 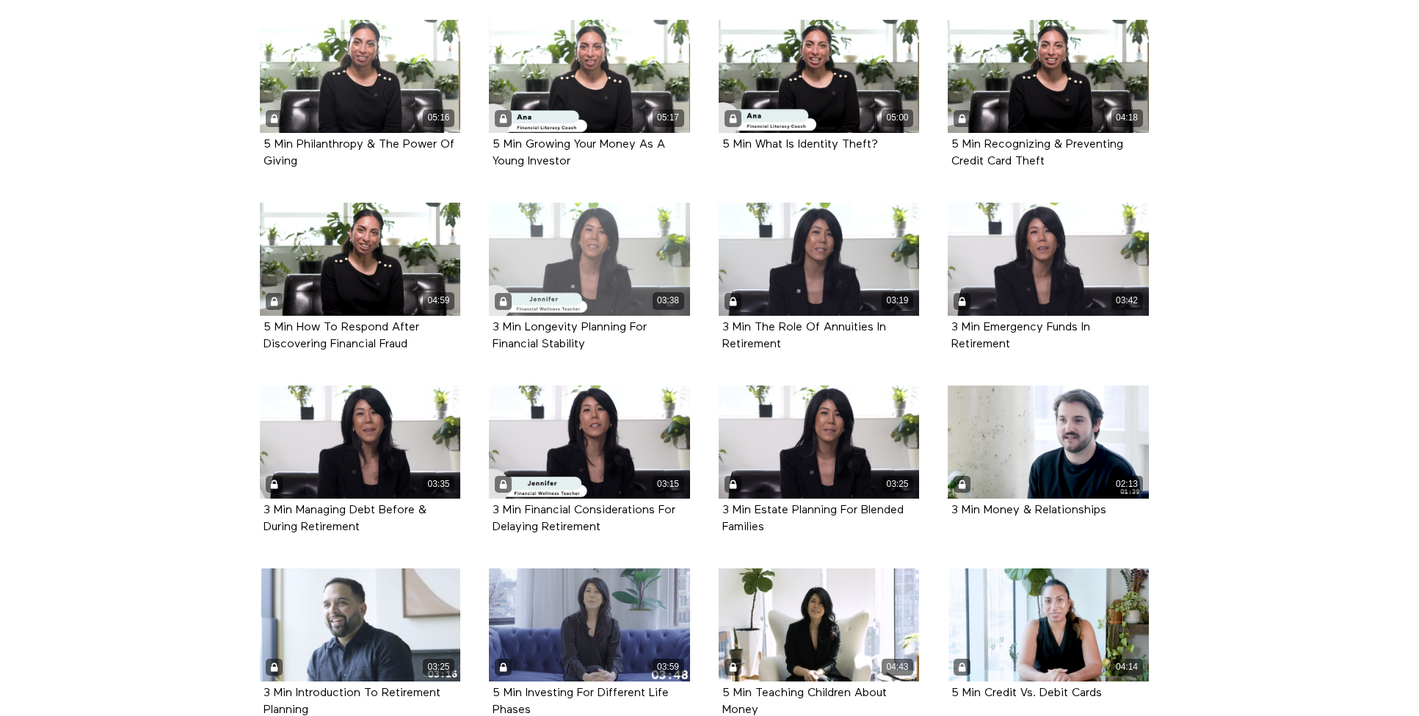 What do you see at coordinates (1126, 484) in the screenshot?
I see `div: 02:13` at bounding box center [1126, 484].